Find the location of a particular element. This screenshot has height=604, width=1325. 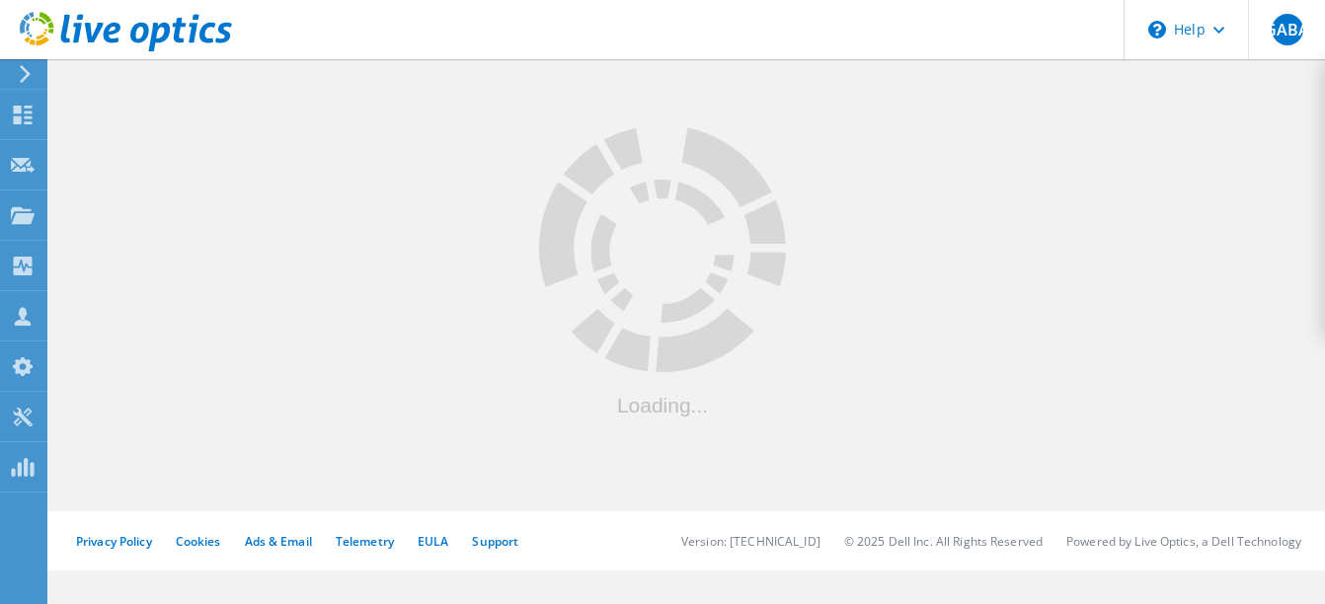

svg: \n is located at coordinates (1157, 30).